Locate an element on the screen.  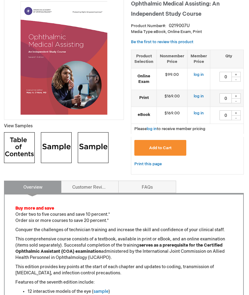
p: View Samples is located at coordinates (64, 126).